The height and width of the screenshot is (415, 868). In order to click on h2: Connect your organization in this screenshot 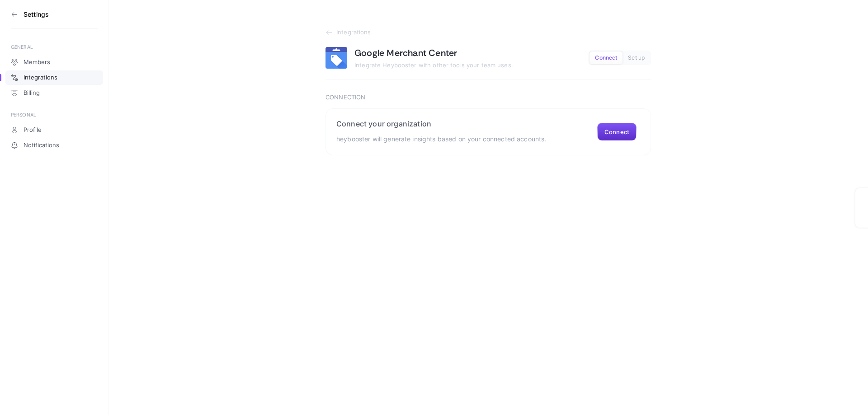, I will do `click(441, 124)`.